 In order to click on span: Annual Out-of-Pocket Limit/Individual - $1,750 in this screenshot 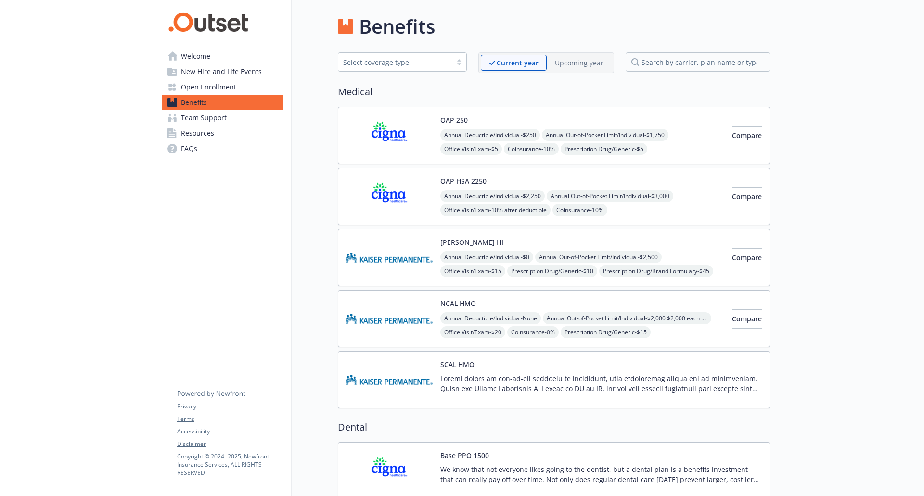, I will do `click(605, 135)`.